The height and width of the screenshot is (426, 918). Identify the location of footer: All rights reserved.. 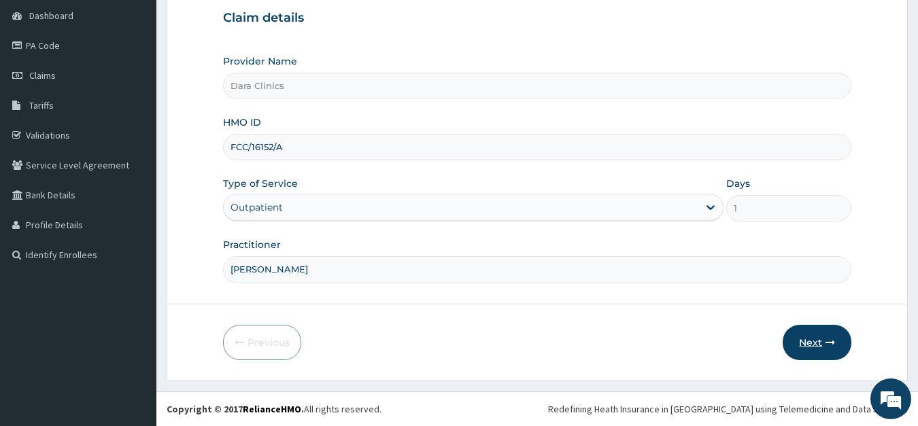
(537, 409).